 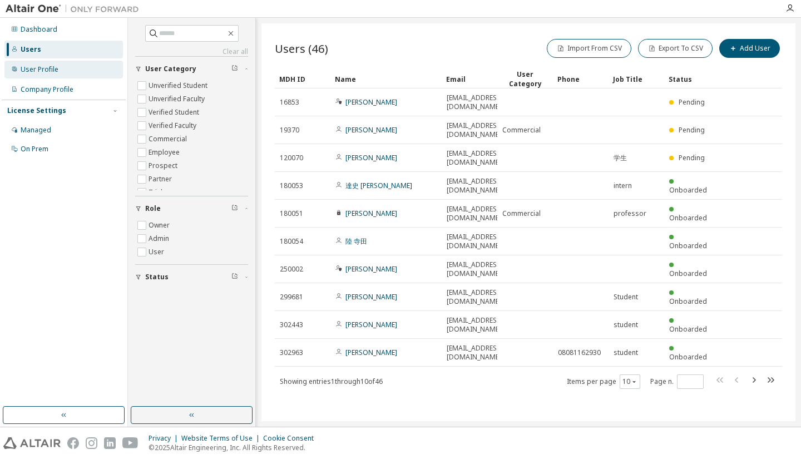 I want to click on span: 16853, so click(x=289, y=102).